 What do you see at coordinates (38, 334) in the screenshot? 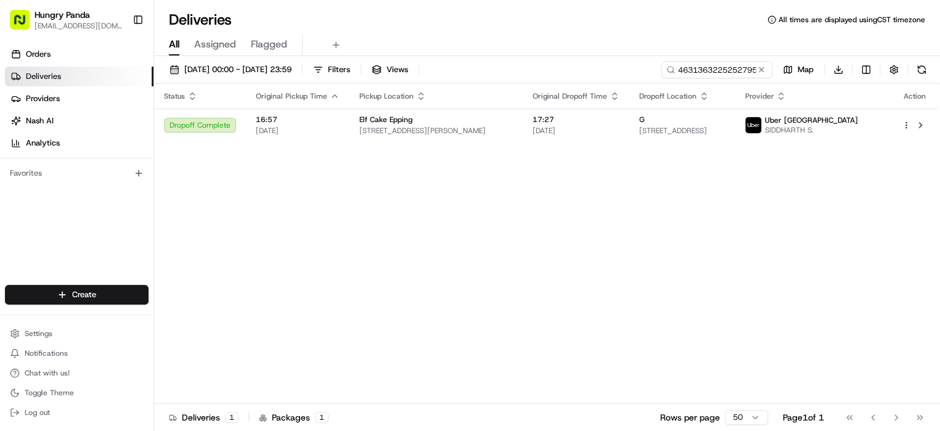
I see `span: Settings` at bounding box center [38, 334].